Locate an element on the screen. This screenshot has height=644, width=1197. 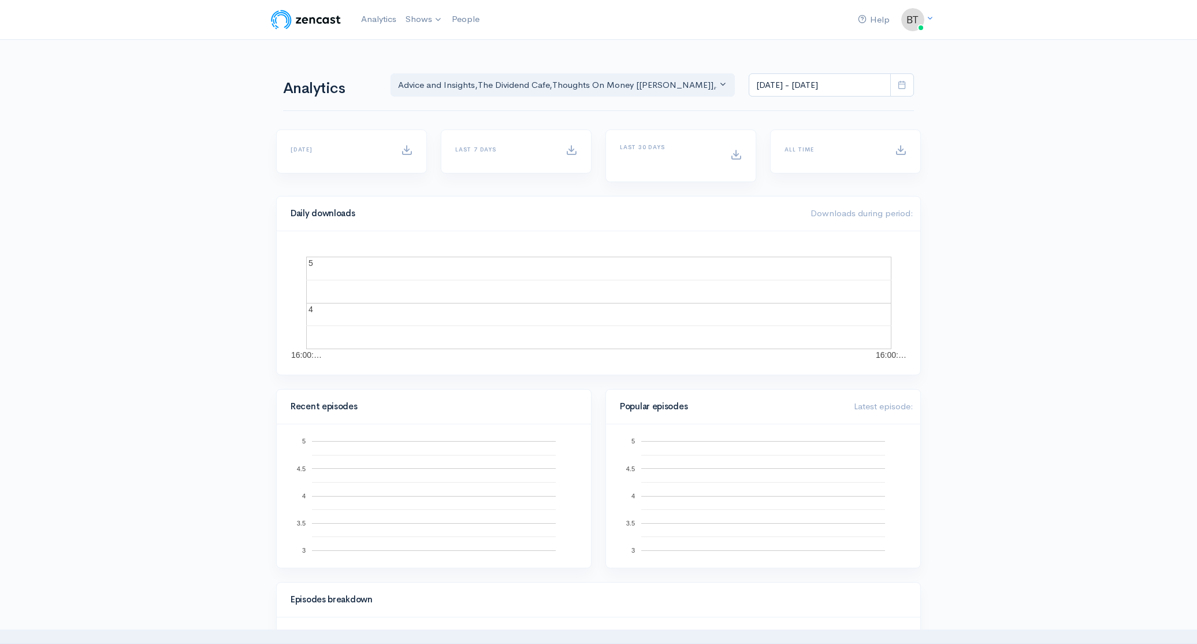
span: Latest episode: is located at coordinates (884, 406).